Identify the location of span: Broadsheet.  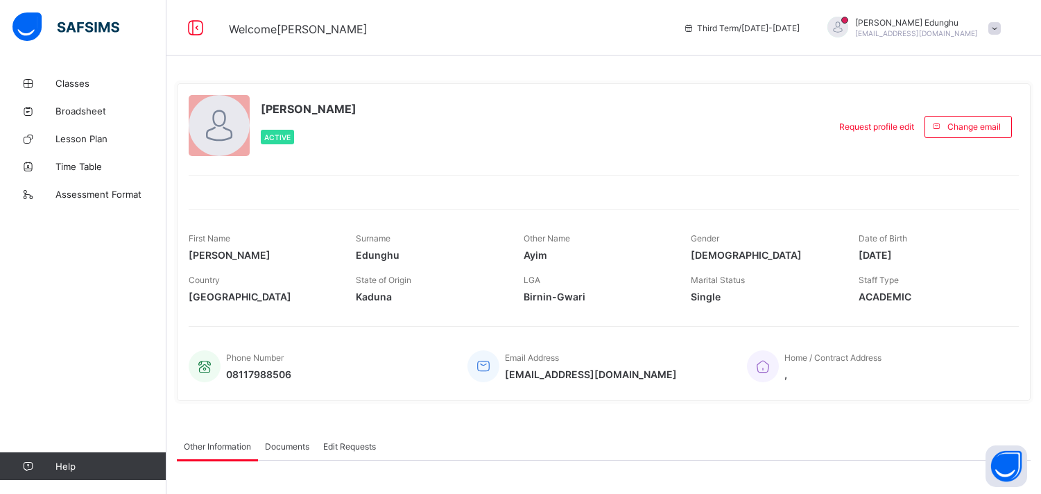
(111, 111).